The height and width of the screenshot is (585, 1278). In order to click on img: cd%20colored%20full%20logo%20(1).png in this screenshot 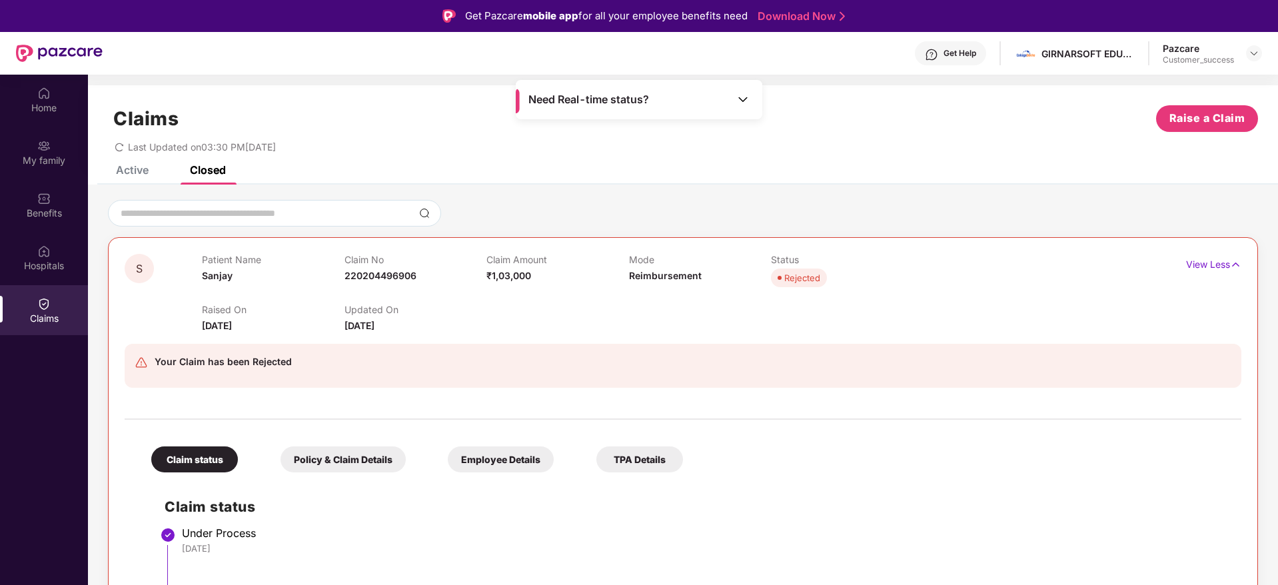, I will do `click(1026, 53)`.